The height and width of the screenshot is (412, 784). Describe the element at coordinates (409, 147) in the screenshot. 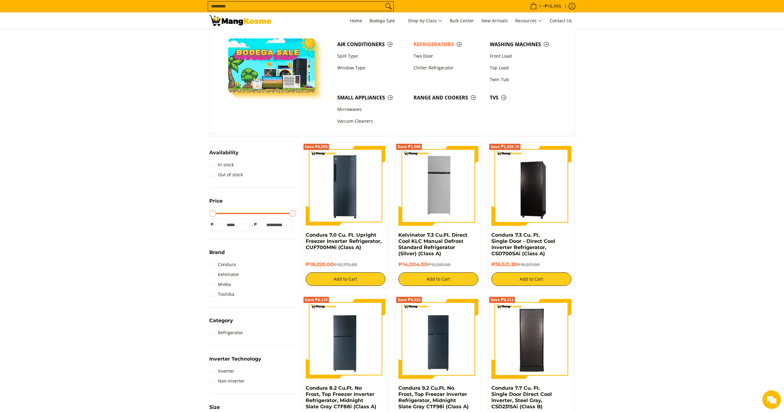

I see `span: Save ₱1,556` at that location.